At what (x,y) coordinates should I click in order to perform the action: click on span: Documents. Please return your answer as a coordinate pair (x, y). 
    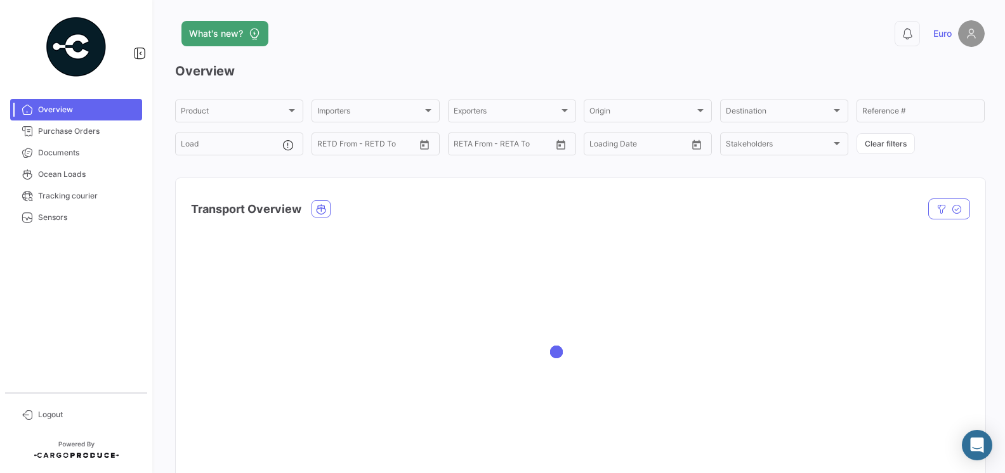
    Looking at the image, I should click on (88, 153).